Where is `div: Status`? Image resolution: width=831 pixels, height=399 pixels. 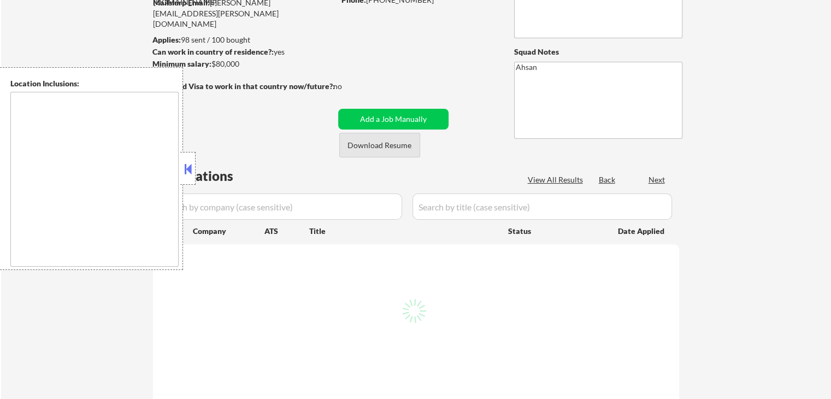 div: Status is located at coordinates (555, 231).